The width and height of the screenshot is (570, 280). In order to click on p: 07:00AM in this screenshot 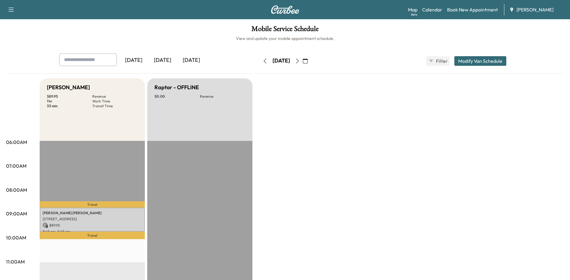, I will do `click(16, 166)`.